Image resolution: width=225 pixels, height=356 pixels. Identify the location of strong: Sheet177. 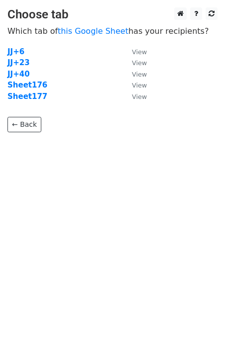
(27, 96).